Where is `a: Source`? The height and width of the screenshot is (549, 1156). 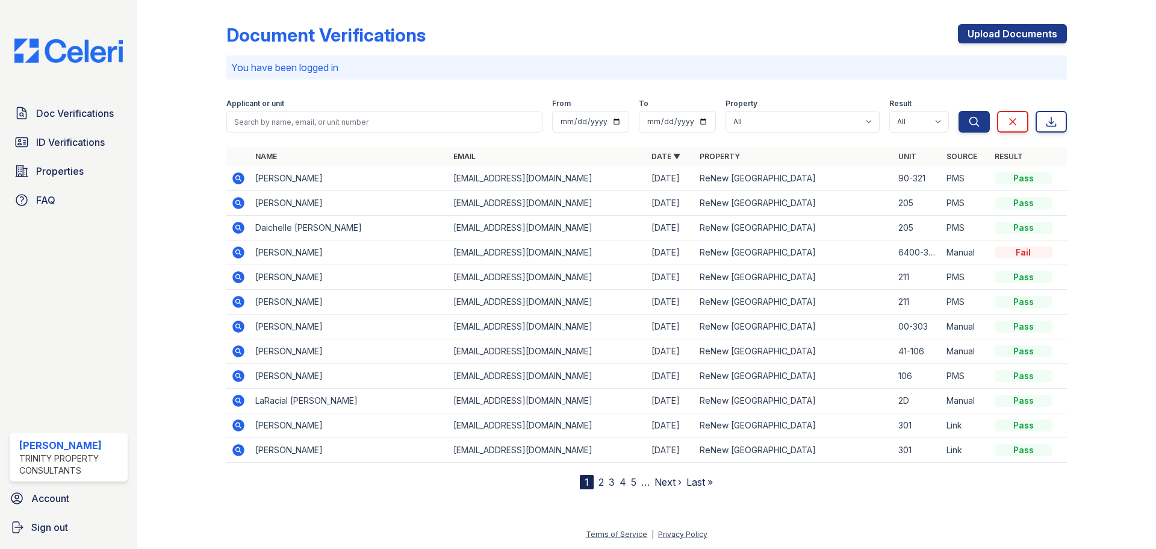 a: Source is located at coordinates (962, 156).